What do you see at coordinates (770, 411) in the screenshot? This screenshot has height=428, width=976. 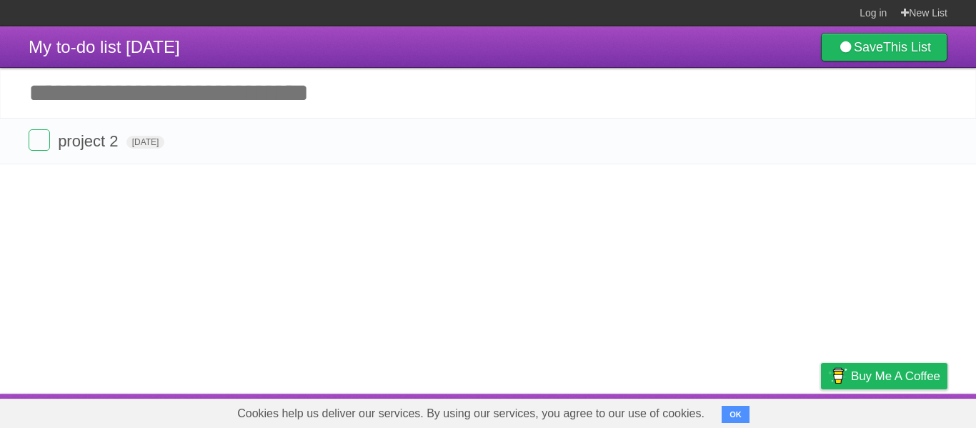 I see `a: Terms` at bounding box center [770, 411].